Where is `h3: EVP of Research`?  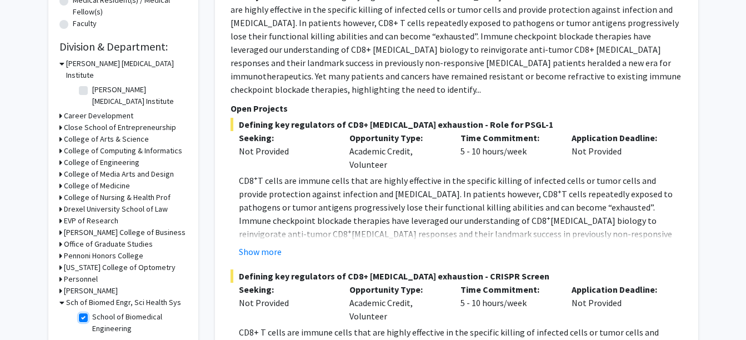
h3: EVP of Research is located at coordinates (91, 220).